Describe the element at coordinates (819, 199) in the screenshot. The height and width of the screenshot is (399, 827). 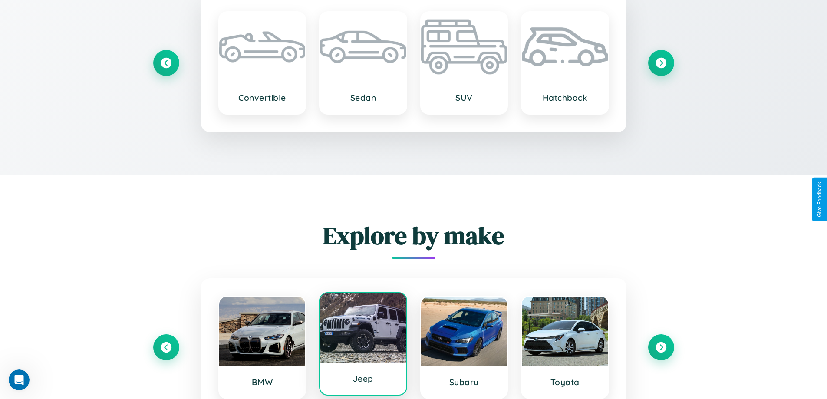
I see `div: Give Feedback` at that location.